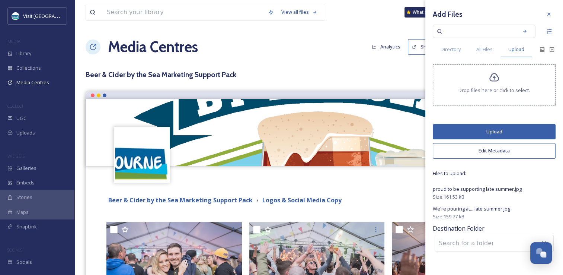 This screenshot has width=563, height=275. What do you see at coordinates (26, 132) in the screenshot?
I see `span: Uploads` at bounding box center [26, 132].